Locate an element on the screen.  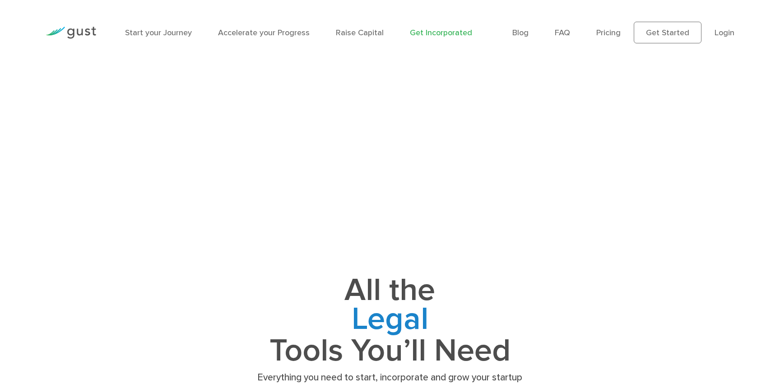
a: Login is located at coordinates (725, 33).